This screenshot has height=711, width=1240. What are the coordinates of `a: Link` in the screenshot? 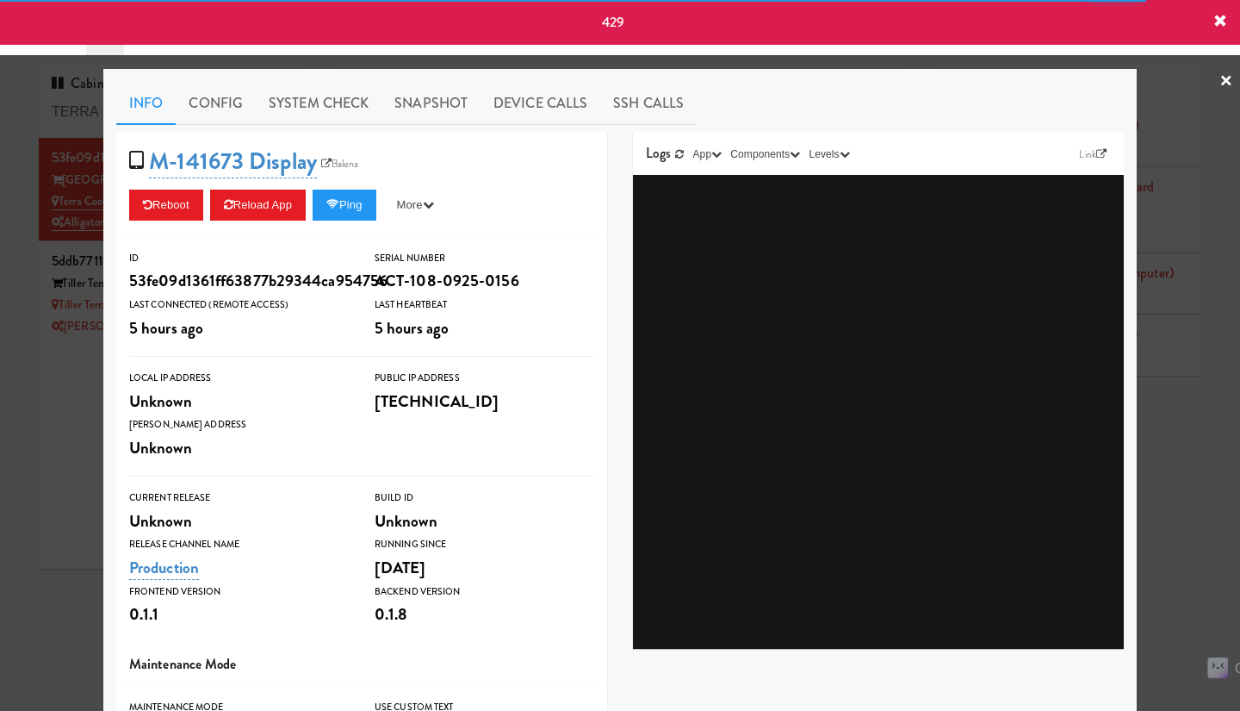 It's located at (1093, 154).